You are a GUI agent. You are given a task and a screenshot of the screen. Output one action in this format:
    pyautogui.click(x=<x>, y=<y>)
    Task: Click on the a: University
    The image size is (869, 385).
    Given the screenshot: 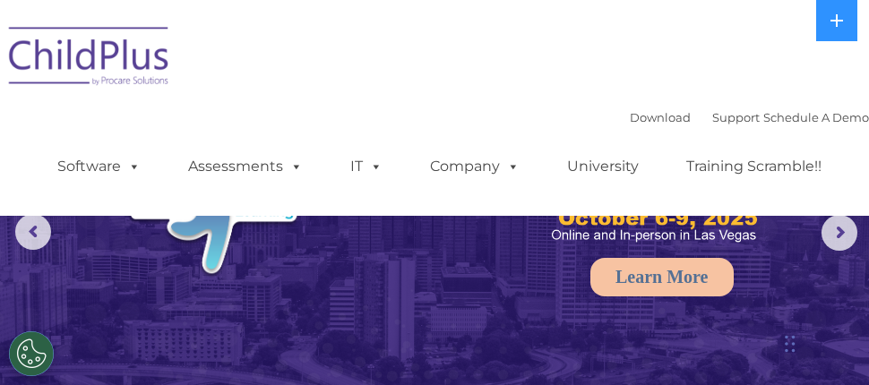 What is the action you would take?
    pyautogui.click(x=603, y=167)
    